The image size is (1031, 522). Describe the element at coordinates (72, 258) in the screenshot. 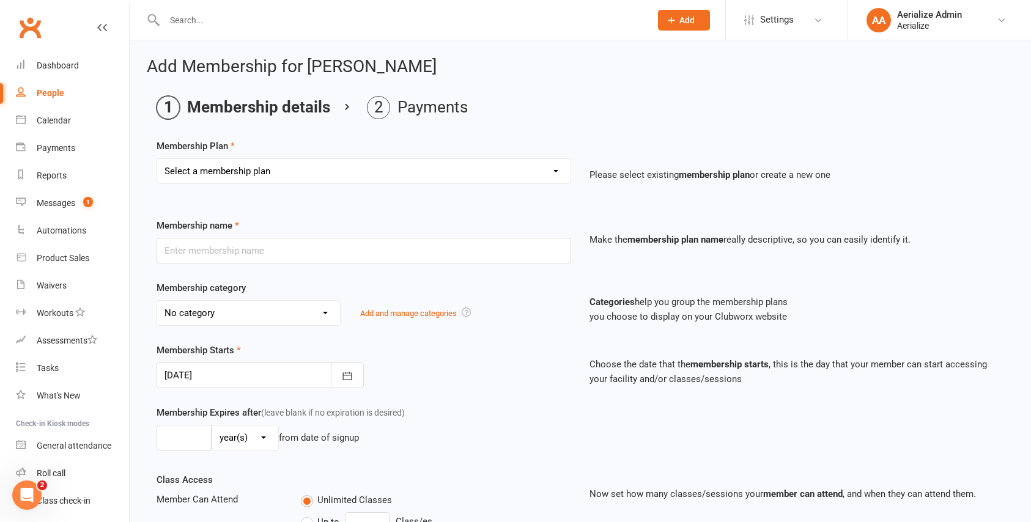

I see `a: Product Sales` at that location.